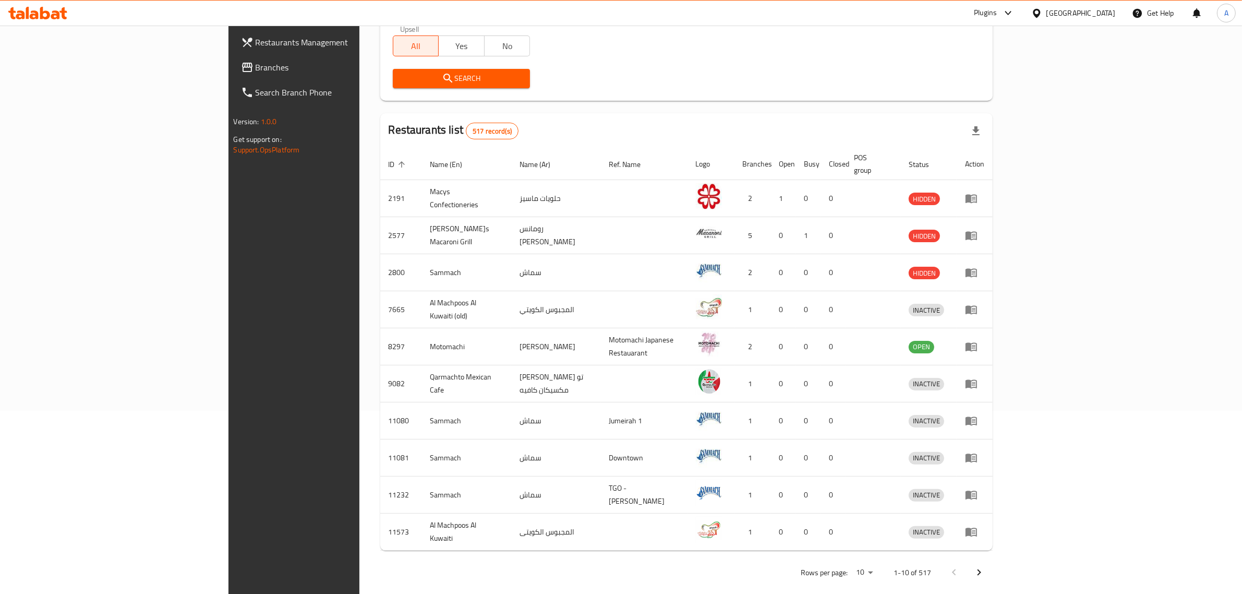 This screenshot has height=594, width=1242. What do you see at coordinates (631, 164) in the screenshot?
I see `span: Ref. Name` at bounding box center [631, 164].